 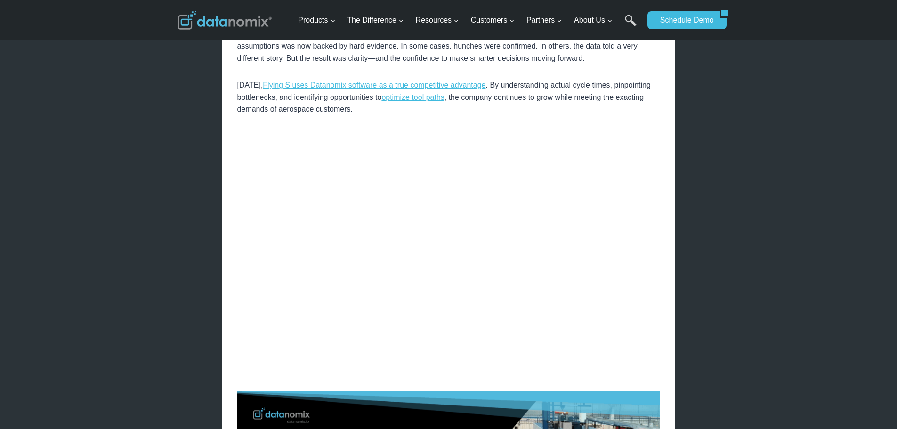 What do you see at coordinates (225, 20) in the screenshot?
I see `img: Datanomix` at bounding box center [225, 20].